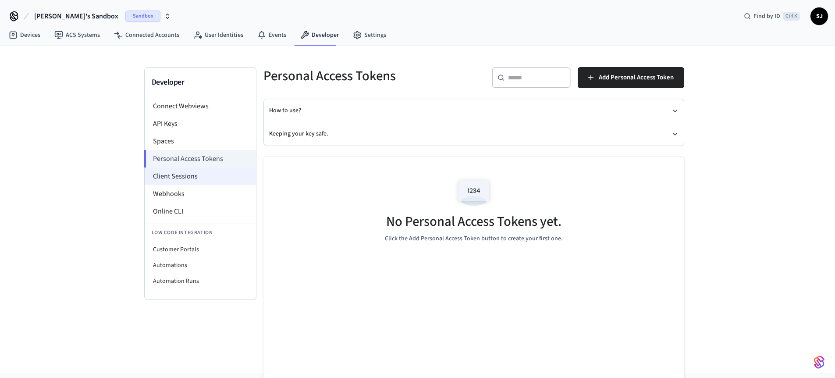  Describe the element at coordinates (631, 78) in the screenshot. I see `button: Add Personal Access Token` at that location.